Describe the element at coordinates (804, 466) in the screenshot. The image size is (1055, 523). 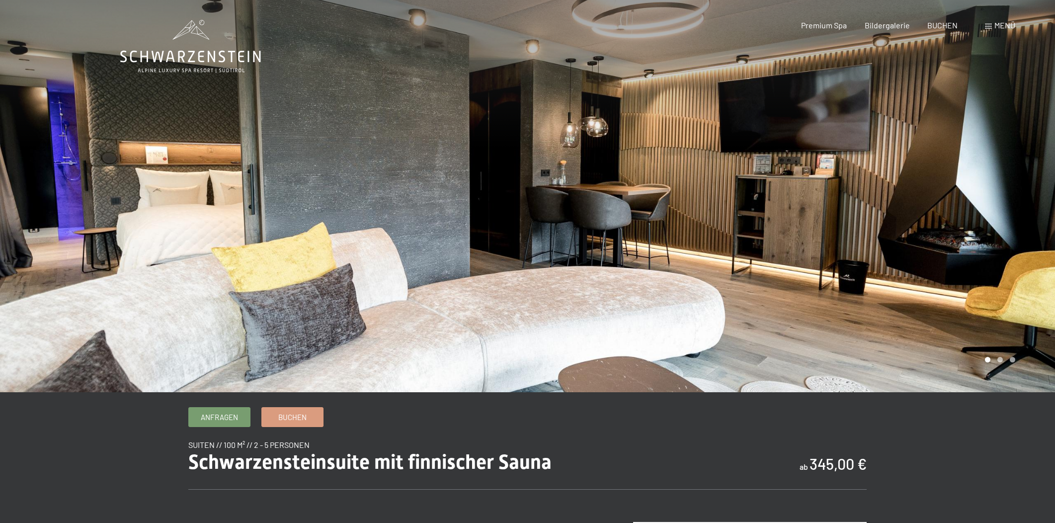
I see `span: ab` at that location.